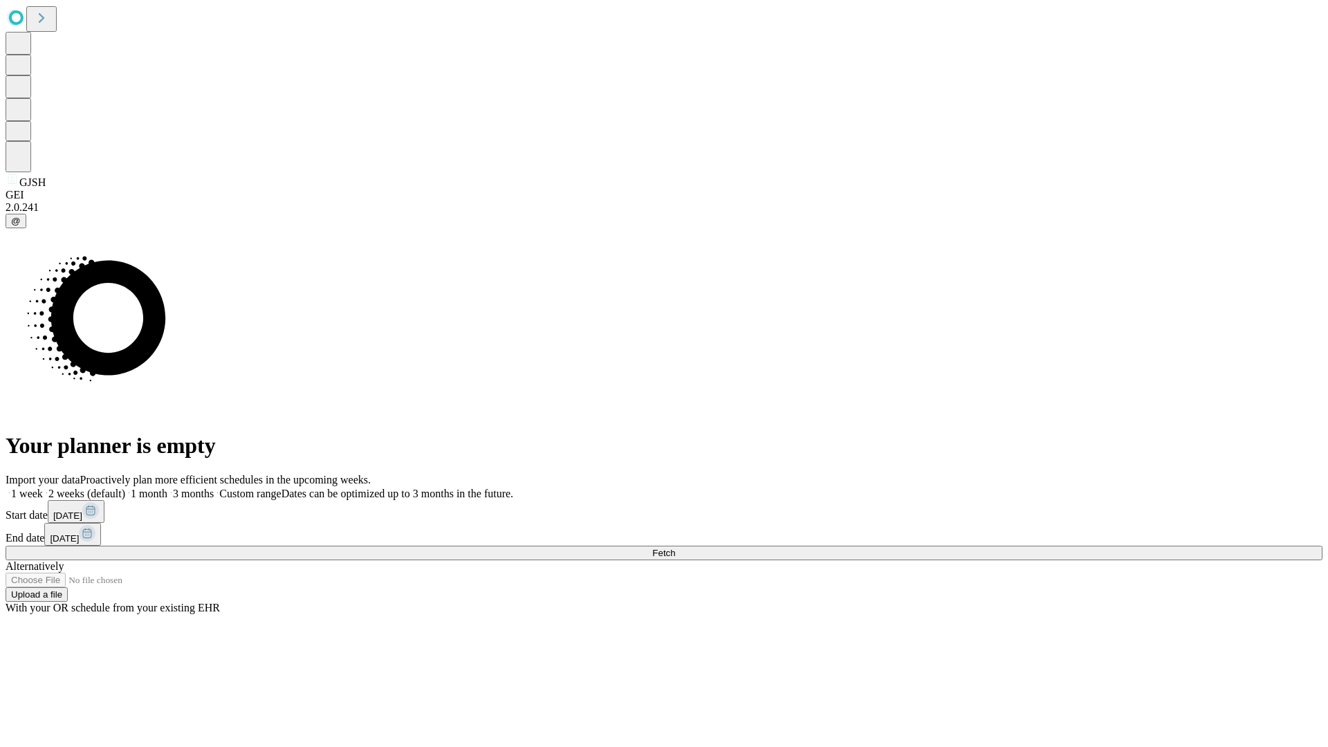 Image resolution: width=1328 pixels, height=747 pixels. What do you see at coordinates (664, 195) in the screenshot?
I see `div: GEI` at bounding box center [664, 195].